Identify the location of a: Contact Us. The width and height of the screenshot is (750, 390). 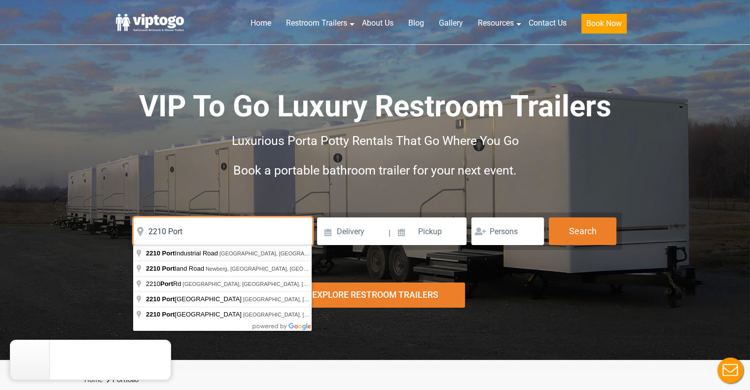
(548, 23).